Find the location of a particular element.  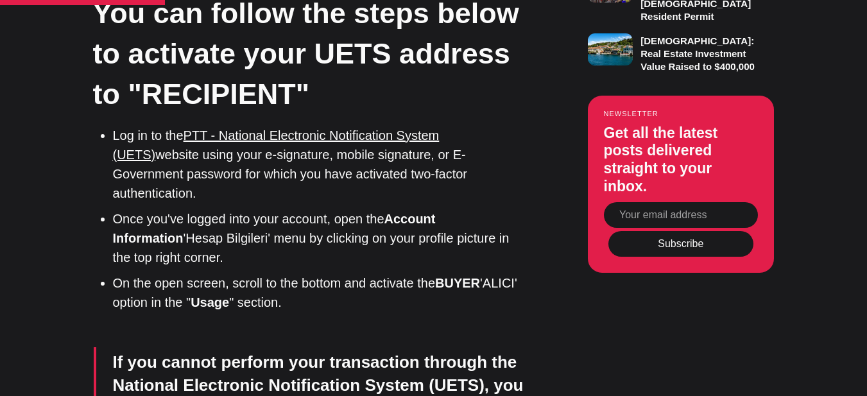

button: Sign up now is located at coordinates (237, 101).